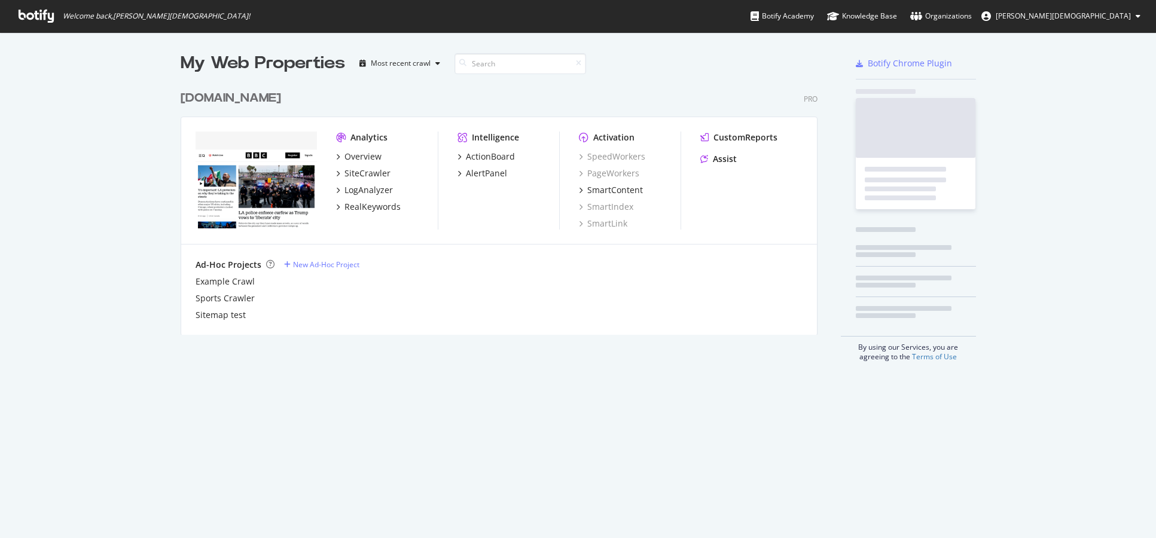 This screenshot has width=1156, height=538. What do you see at coordinates (326, 264) in the screenshot?
I see `div: New Ad-Hoc Project` at bounding box center [326, 264].